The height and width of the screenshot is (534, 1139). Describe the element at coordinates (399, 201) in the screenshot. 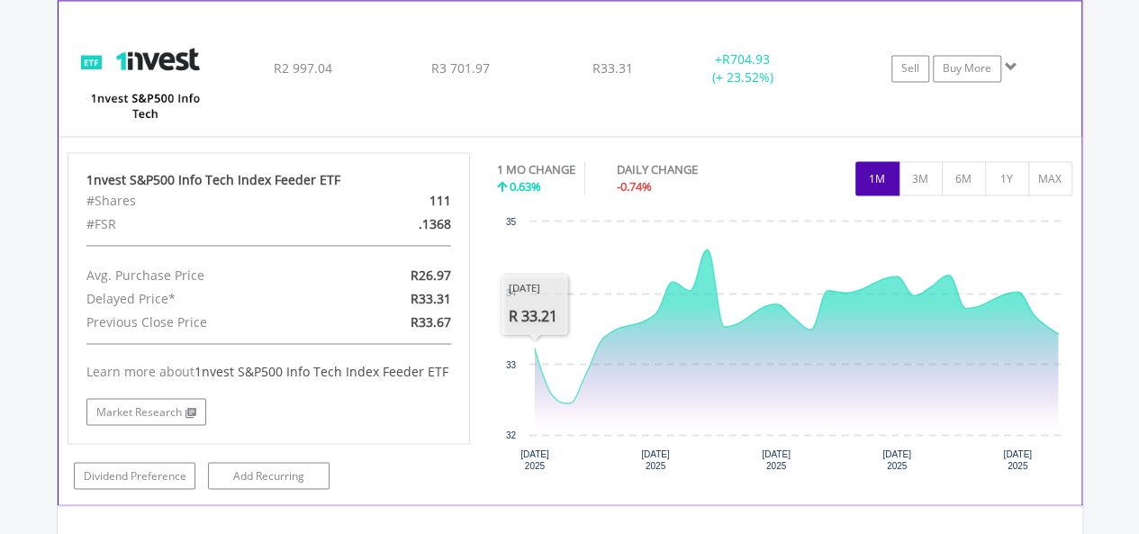

I see `div: 111` at that location.